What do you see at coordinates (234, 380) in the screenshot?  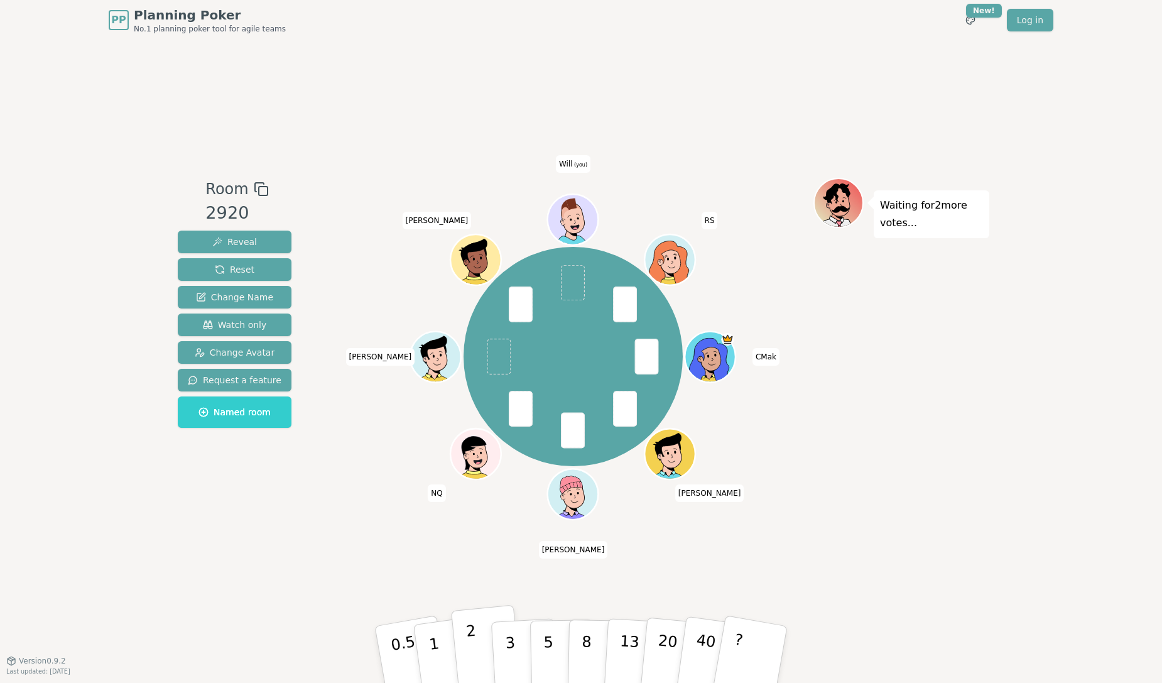 I see `button: Request a feature` at bounding box center [234, 380].